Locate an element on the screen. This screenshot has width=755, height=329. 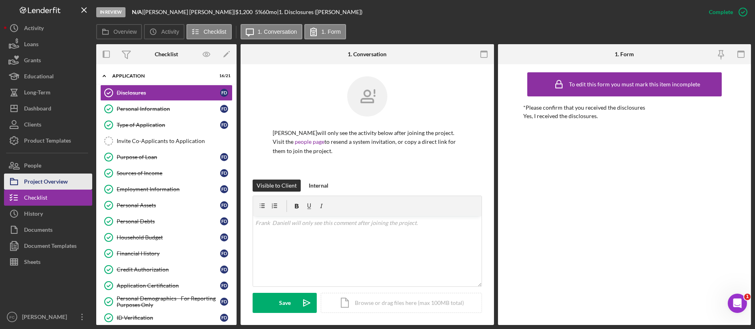
a: DisclosuresFD is located at coordinates (166, 93).